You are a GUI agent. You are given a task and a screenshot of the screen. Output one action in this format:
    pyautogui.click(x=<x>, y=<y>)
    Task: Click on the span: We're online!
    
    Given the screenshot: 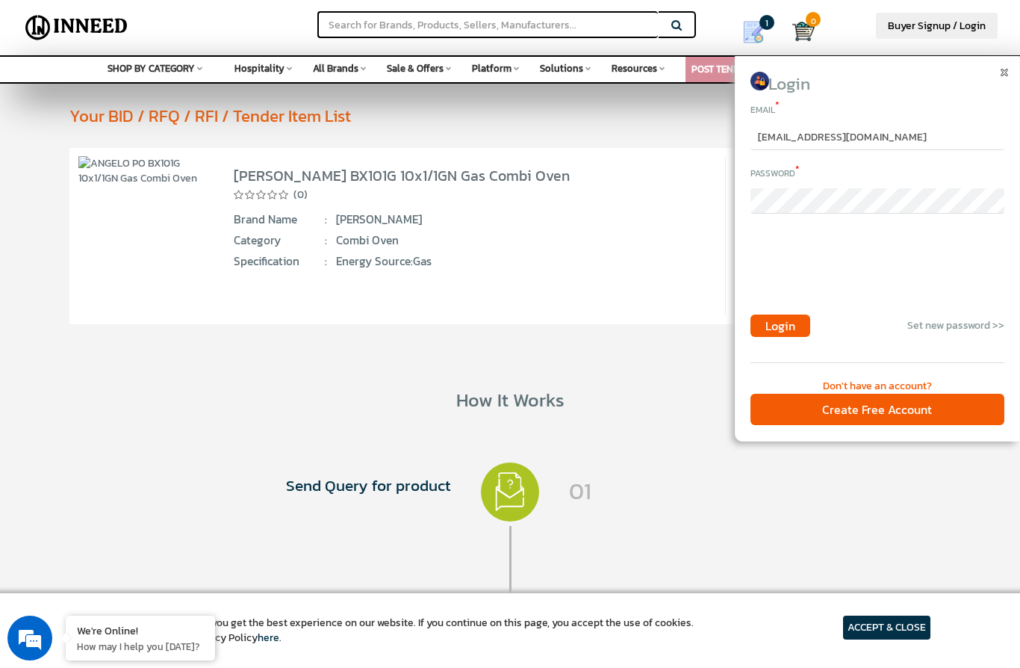 What is the action you would take?
    pyautogui.click(x=146, y=264)
    